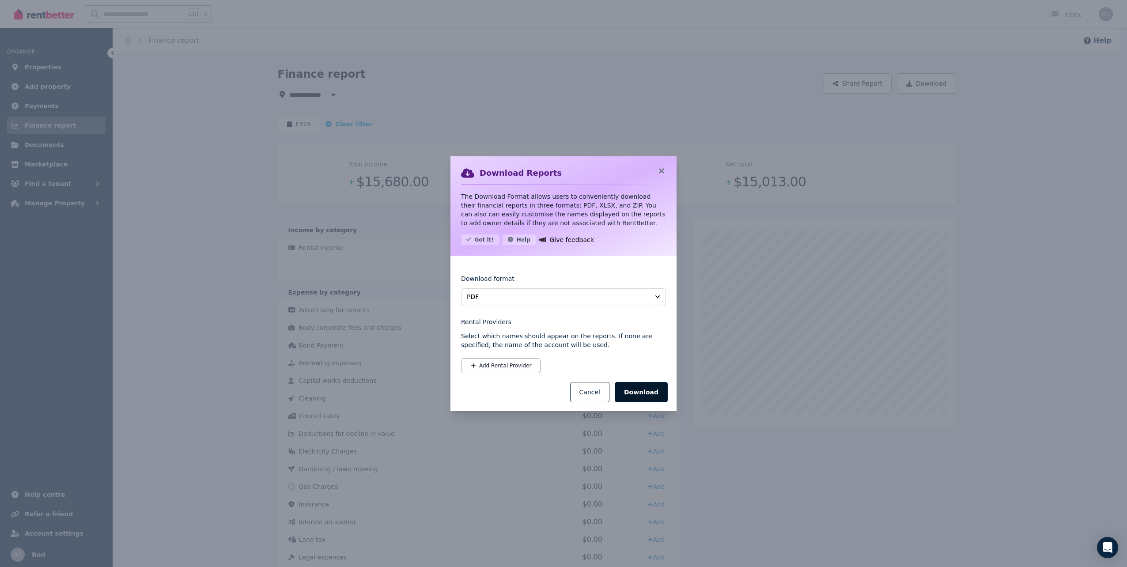 This screenshot has width=1127, height=567. Describe the element at coordinates (558, 297) in the screenshot. I see `span: PDF` at that location.